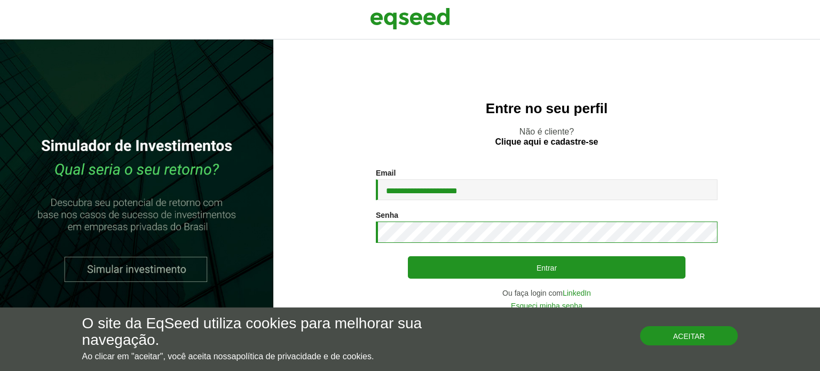 This screenshot has width=820, height=371. What do you see at coordinates (410, 19) in the screenshot?
I see `img: EqSeed Logo` at bounding box center [410, 19].